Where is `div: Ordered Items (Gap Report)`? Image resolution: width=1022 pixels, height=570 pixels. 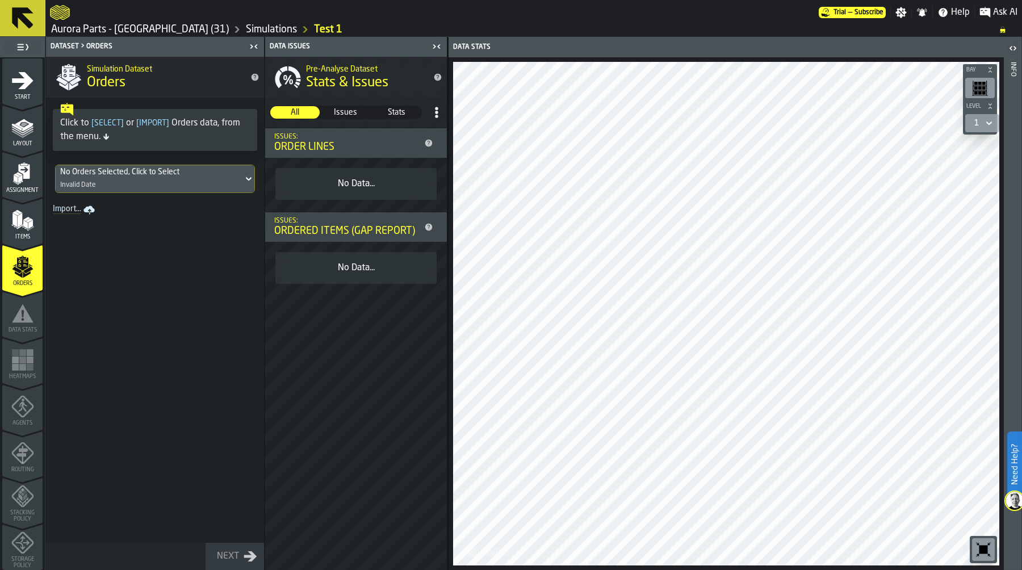 div: Ordered Items (Gap Report) is located at coordinates (347, 231).